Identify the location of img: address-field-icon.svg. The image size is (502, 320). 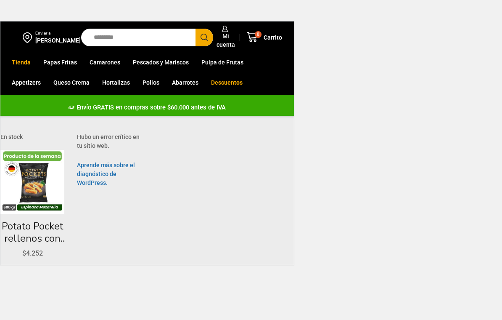
(29, 37).